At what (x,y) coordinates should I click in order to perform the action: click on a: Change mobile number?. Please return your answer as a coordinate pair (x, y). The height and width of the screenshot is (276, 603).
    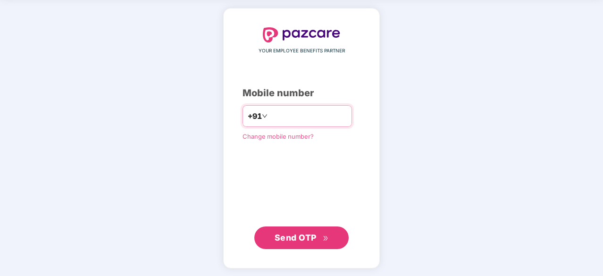
    Looking at the image, I should click on (278, 136).